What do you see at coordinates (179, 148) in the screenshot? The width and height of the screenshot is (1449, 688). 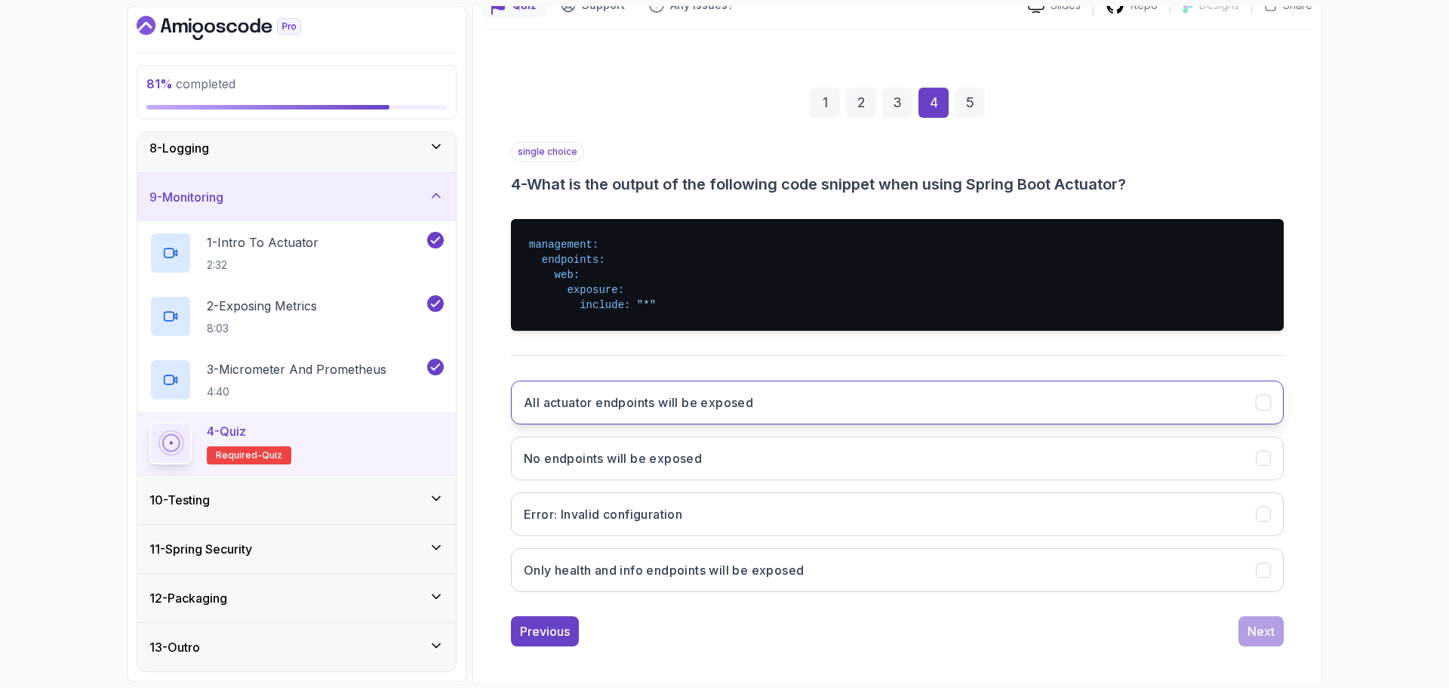 I see `h3: 8 - Logging` at bounding box center [179, 148].